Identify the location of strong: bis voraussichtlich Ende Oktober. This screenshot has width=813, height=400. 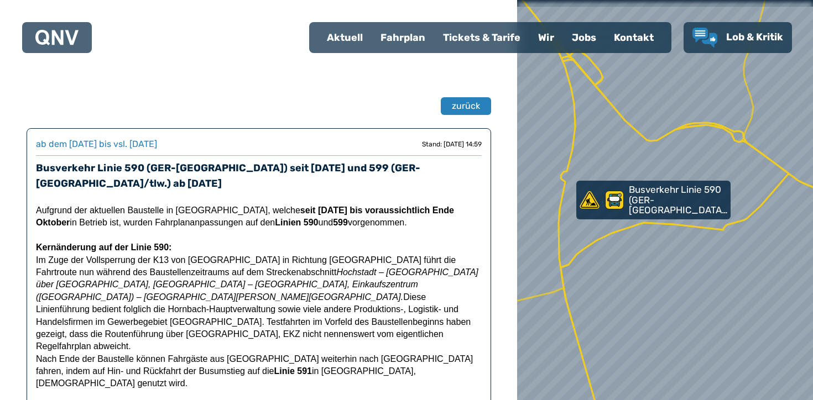
(245, 216).